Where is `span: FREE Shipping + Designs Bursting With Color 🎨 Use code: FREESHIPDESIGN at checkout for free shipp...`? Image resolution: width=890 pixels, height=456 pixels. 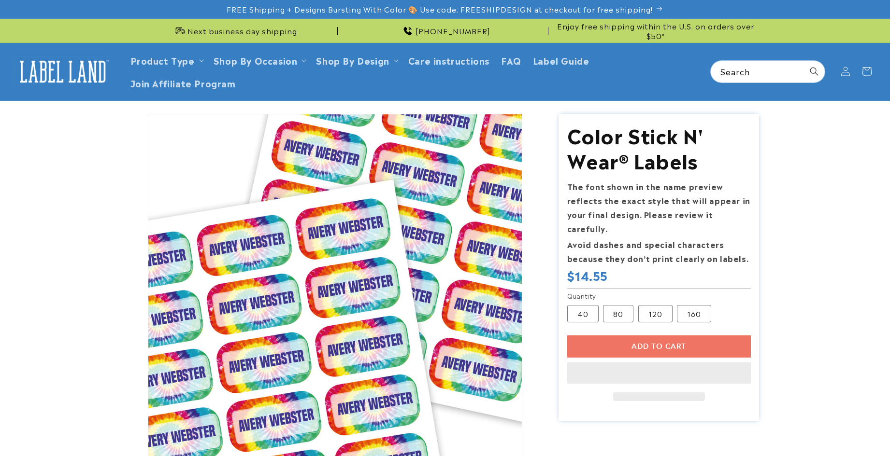
span: FREE Shipping + Designs Bursting With Color 🎨 Use code: FREESHIPDESIGN at checkout for free shipp... is located at coordinates (440, 9).